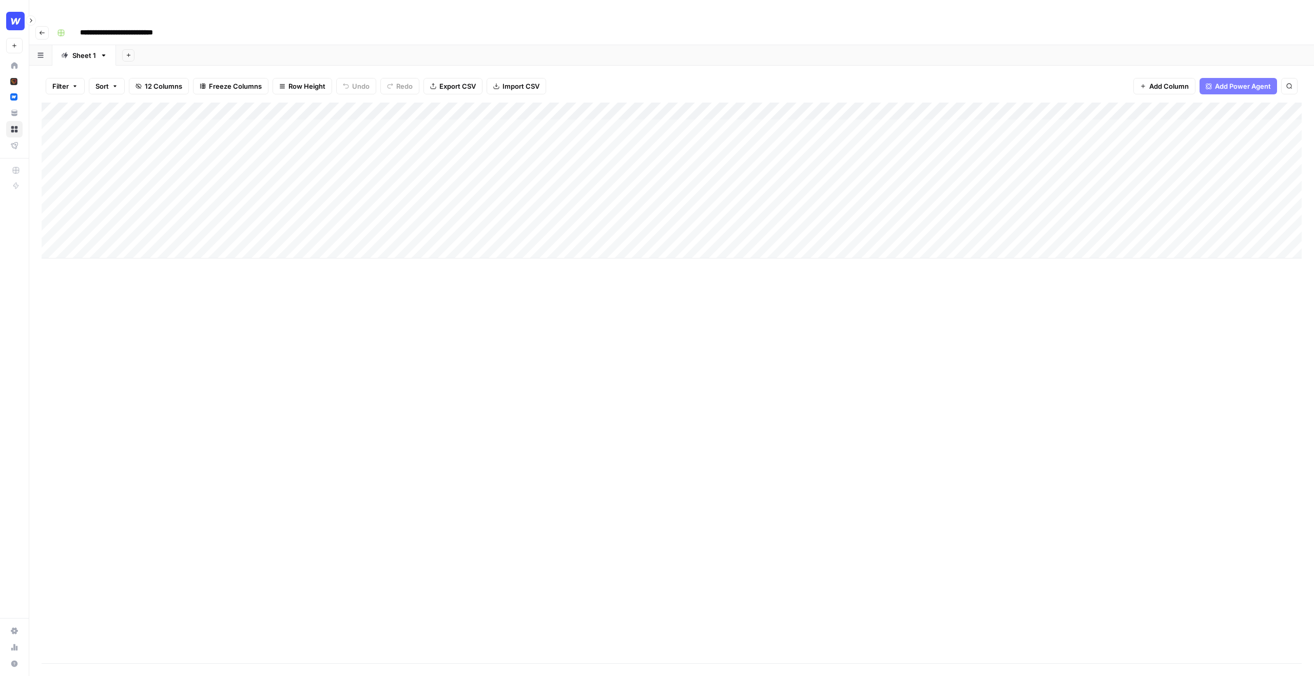 This screenshot has height=676, width=1314. Describe the element at coordinates (14, 113) in the screenshot. I see `a: Your Data` at that location.